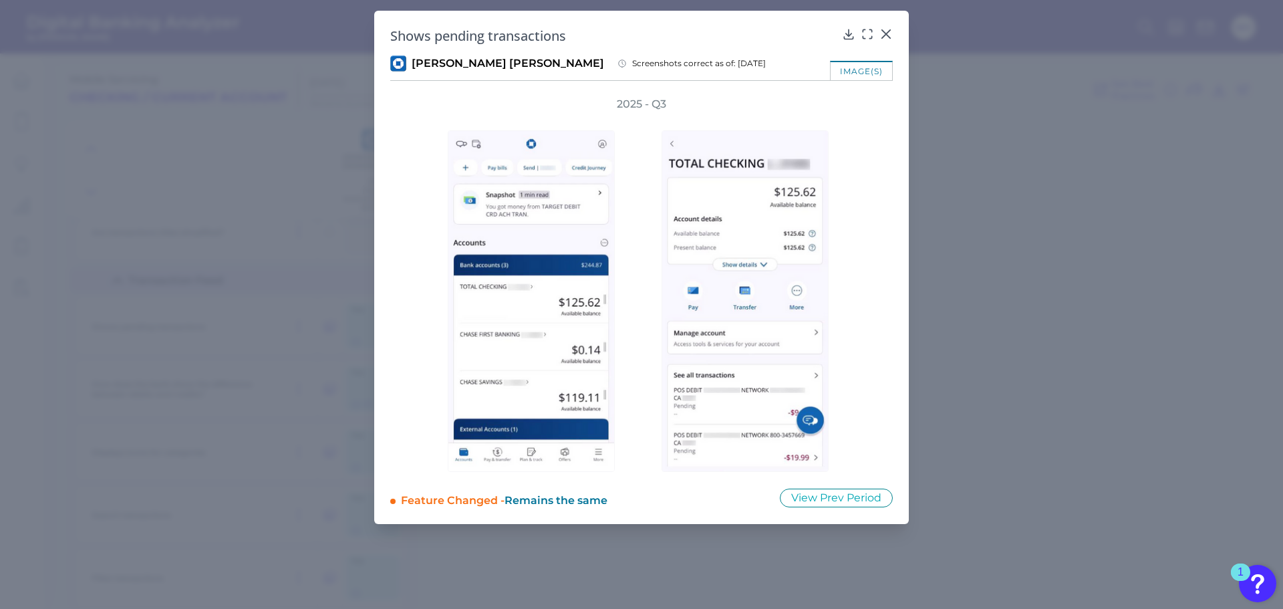 The width and height of the screenshot is (1283, 609). What do you see at coordinates (398, 63) in the screenshot?
I see `img: JP Morgan Chase` at bounding box center [398, 63].